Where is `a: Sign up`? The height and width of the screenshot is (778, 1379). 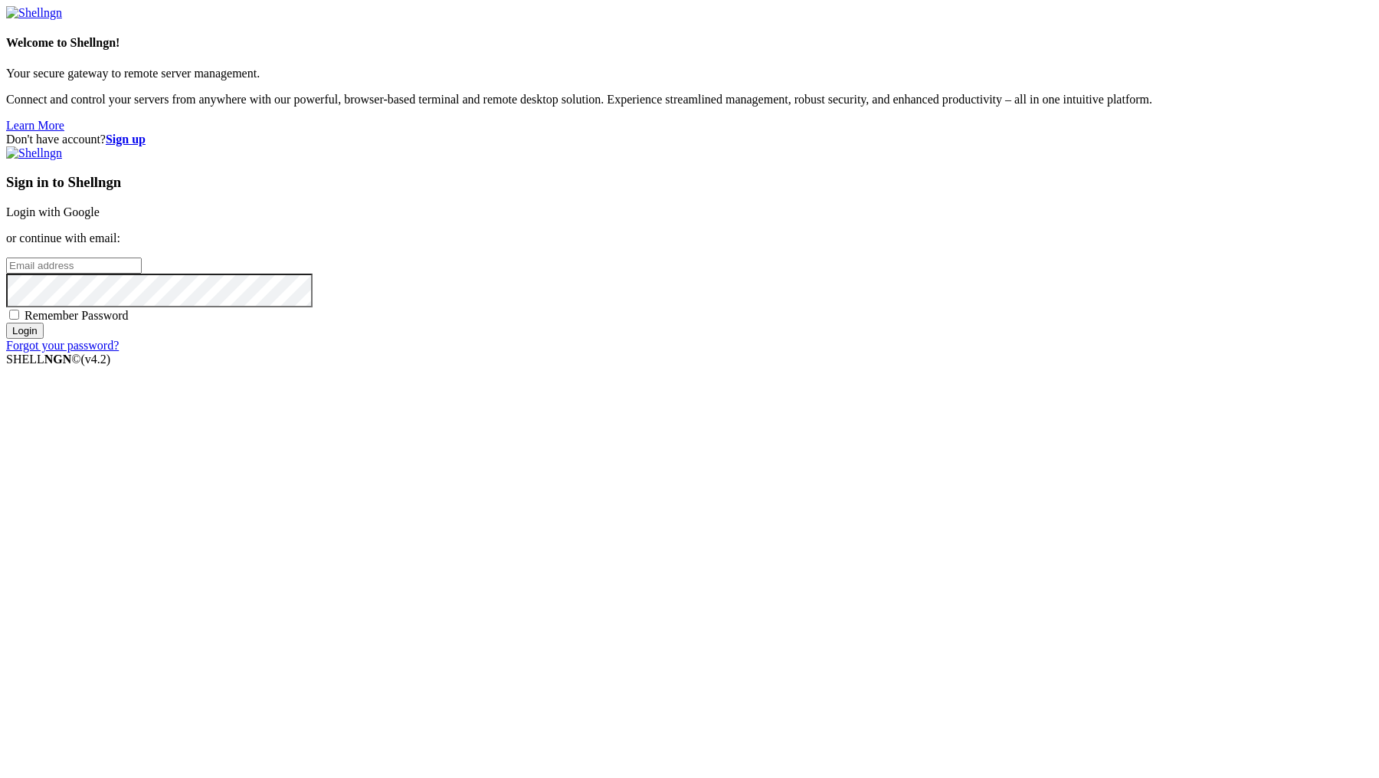 a: Sign up is located at coordinates (126, 139).